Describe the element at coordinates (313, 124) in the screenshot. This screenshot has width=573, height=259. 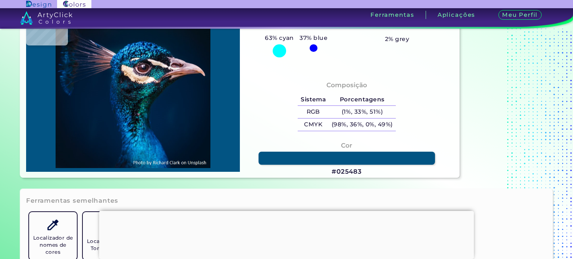
I see `font: CMYK` at that location.